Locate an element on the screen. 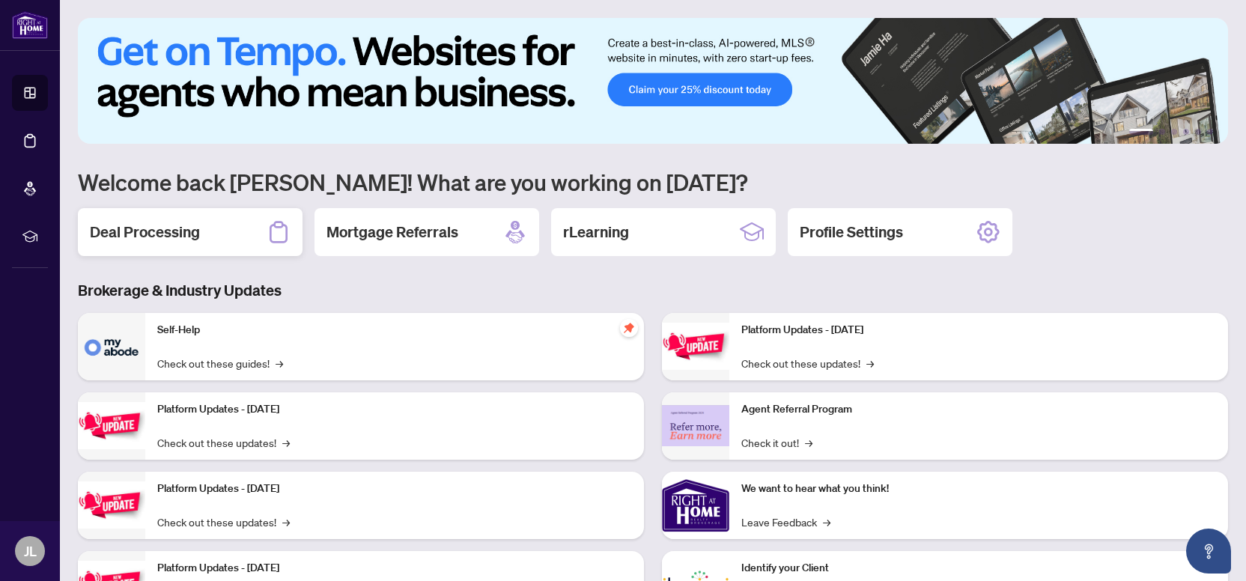 This screenshot has height=581, width=1246. p: We want to hear what you think! is located at coordinates (978, 489).